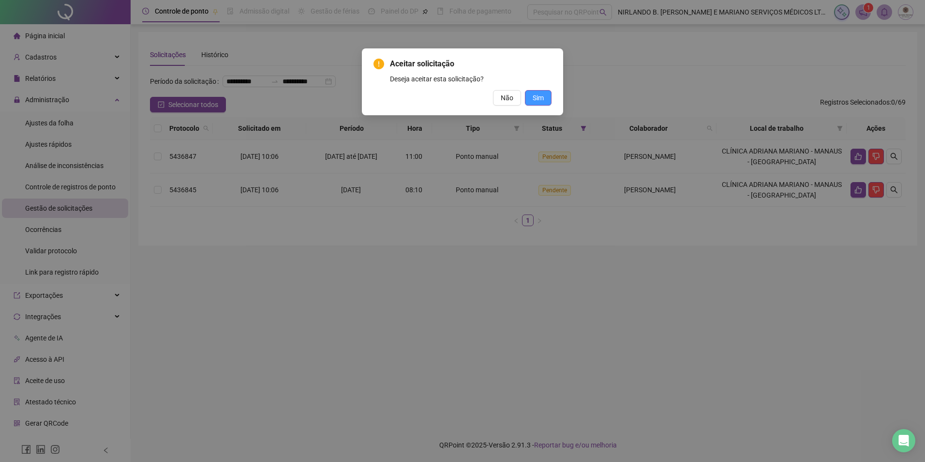 This screenshot has height=462, width=925. What do you see at coordinates (507, 98) in the screenshot?
I see `span: Não` at bounding box center [507, 98].